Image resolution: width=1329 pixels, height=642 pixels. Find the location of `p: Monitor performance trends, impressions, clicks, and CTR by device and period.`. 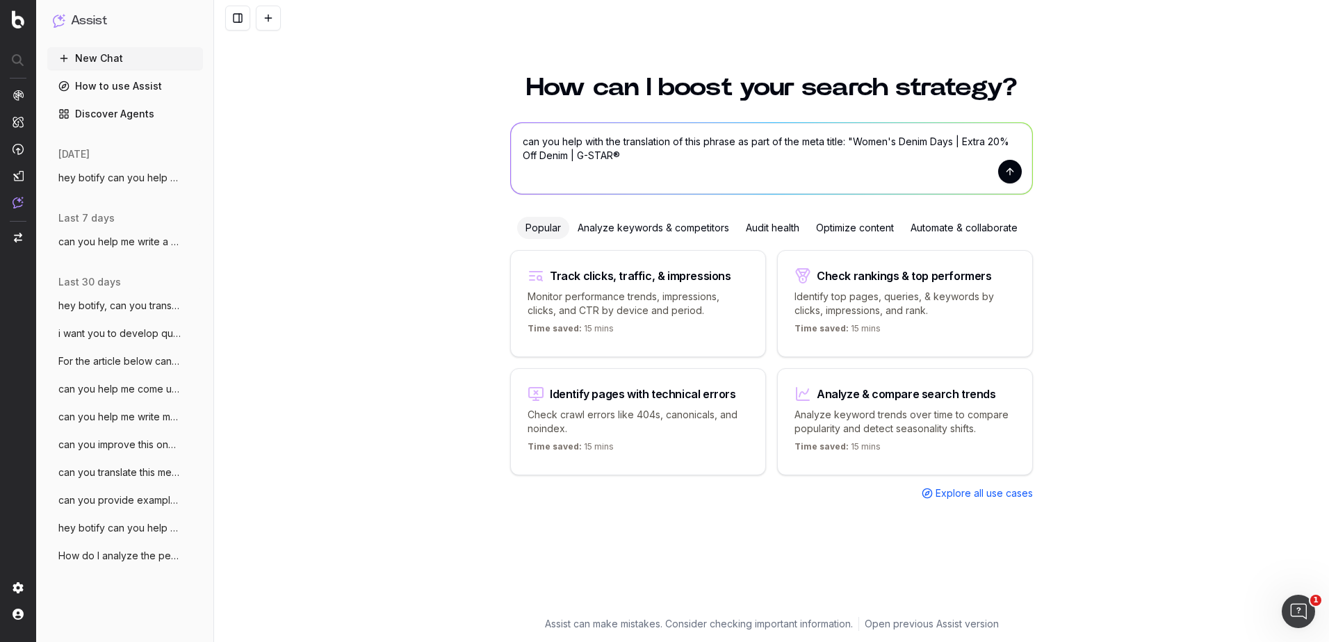

p: Monitor performance trends, impressions, clicks, and CTR by device and period. is located at coordinates (638, 304).